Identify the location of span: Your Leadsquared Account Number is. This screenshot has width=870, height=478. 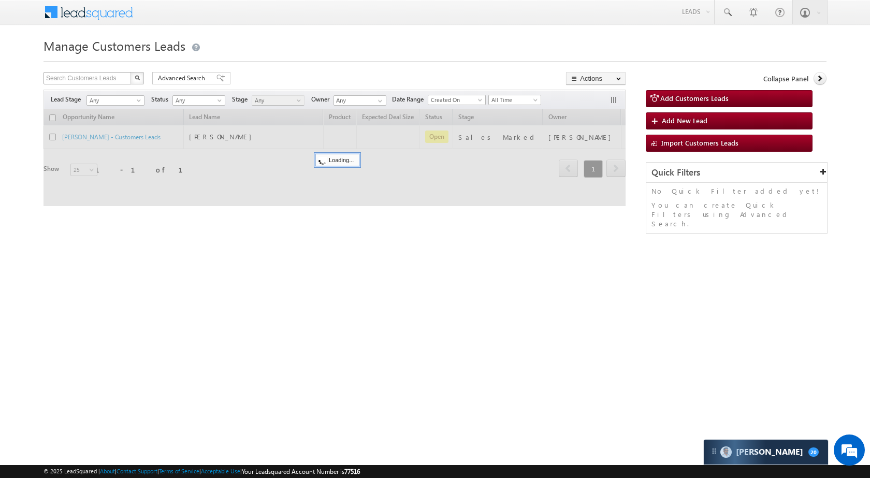
(301, 471).